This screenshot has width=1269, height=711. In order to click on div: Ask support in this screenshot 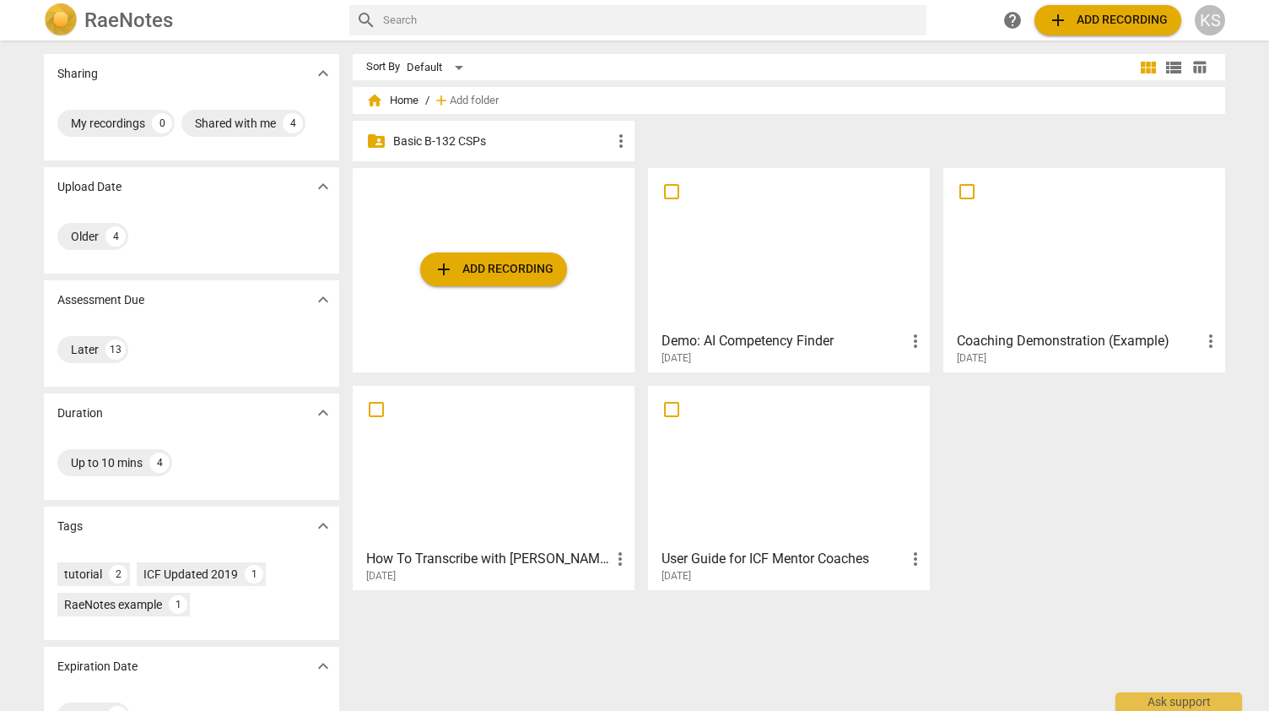, I will do `click(1179, 701)`.